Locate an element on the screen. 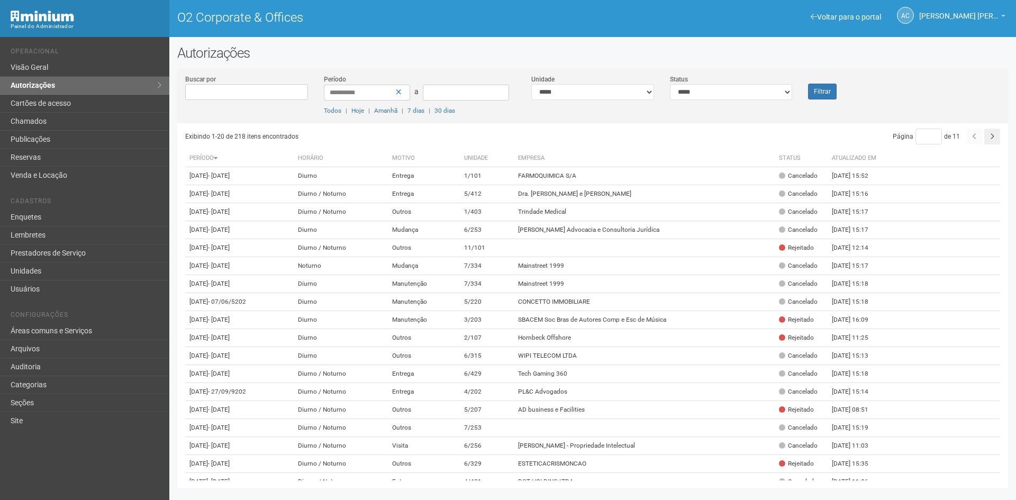 This screenshot has height=500, width=1016. div: Rejeitado is located at coordinates (796, 409).